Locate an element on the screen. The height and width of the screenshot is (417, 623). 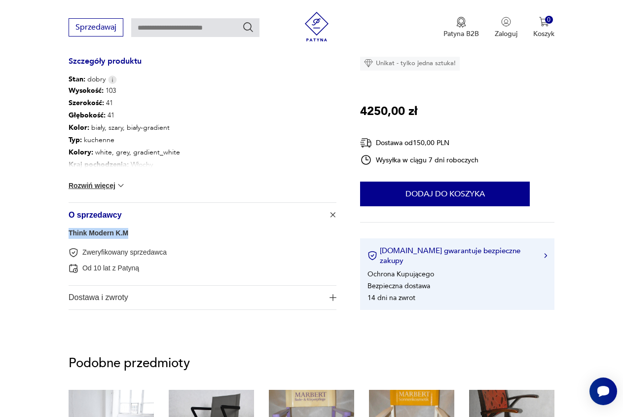
p: white, grey, gradient_white is located at coordinates (198, 152).